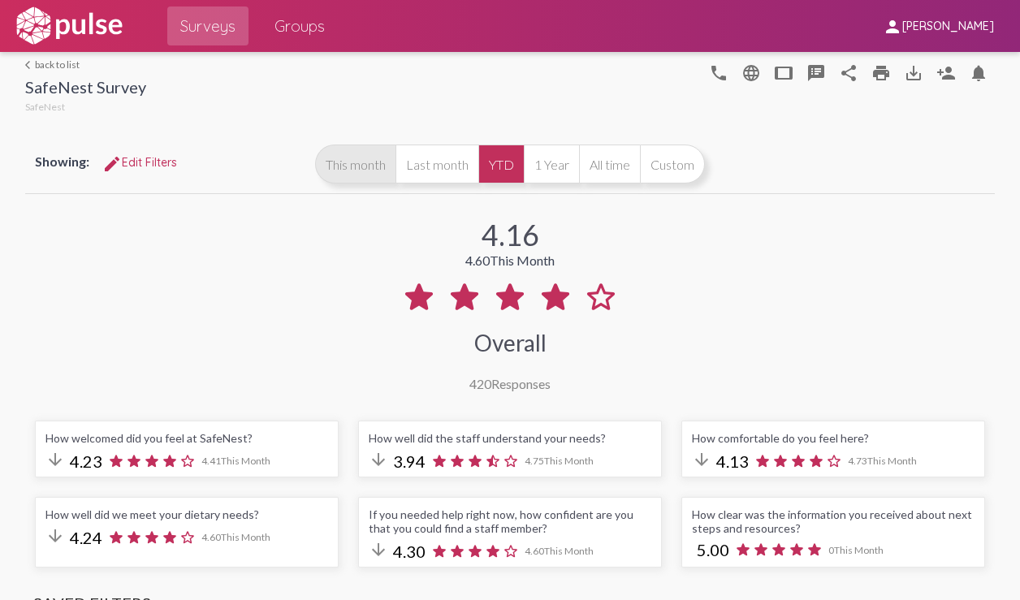 The height and width of the screenshot is (600, 1020). What do you see at coordinates (86, 461) in the screenshot?
I see `span: 4.23` at bounding box center [86, 461].